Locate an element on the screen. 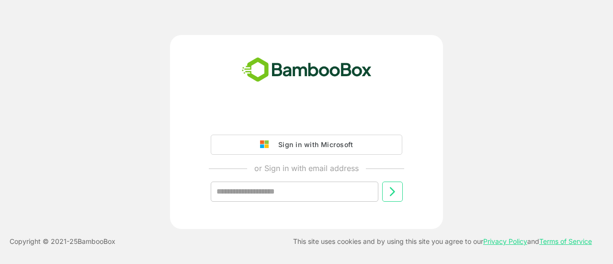 The width and height of the screenshot is (613, 264). a: Terms of Service is located at coordinates (565, 241).